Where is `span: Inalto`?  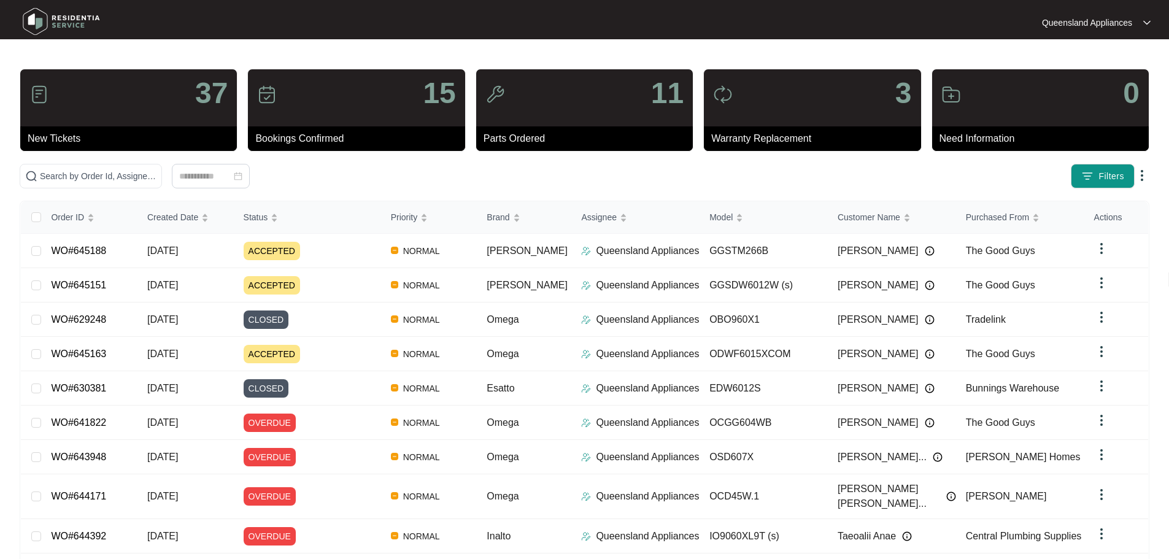
span: Inalto is located at coordinates (498, 535).